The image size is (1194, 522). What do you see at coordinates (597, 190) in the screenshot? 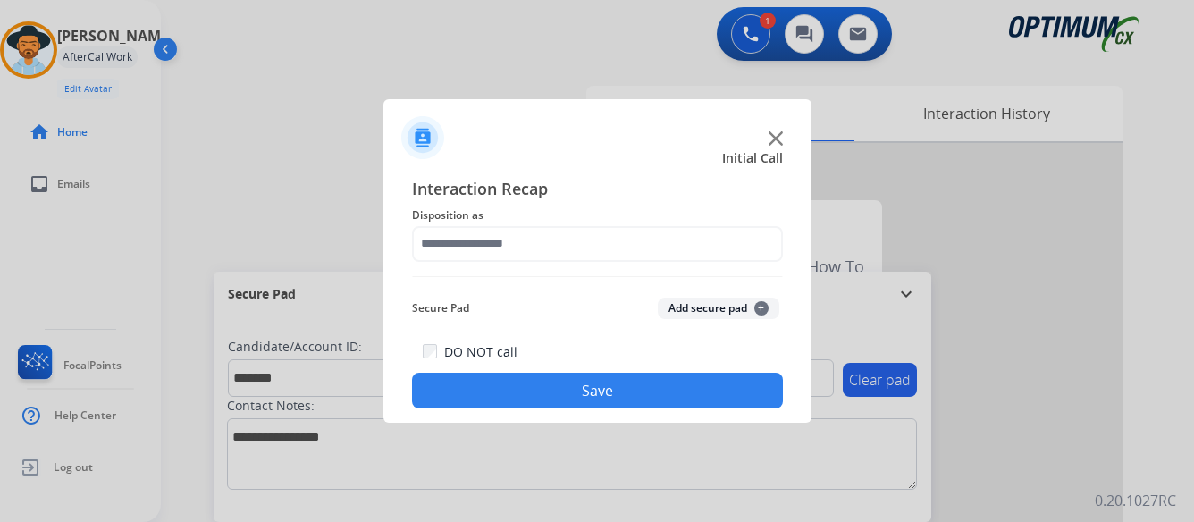
I see `span: Interaction Recap` at bounding box center [597, 190].